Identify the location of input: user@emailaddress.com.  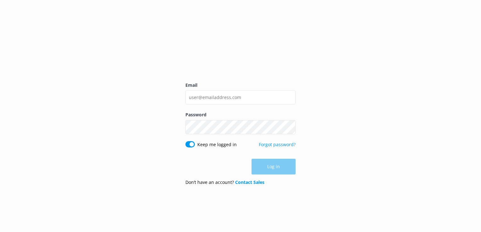
(241, 97).